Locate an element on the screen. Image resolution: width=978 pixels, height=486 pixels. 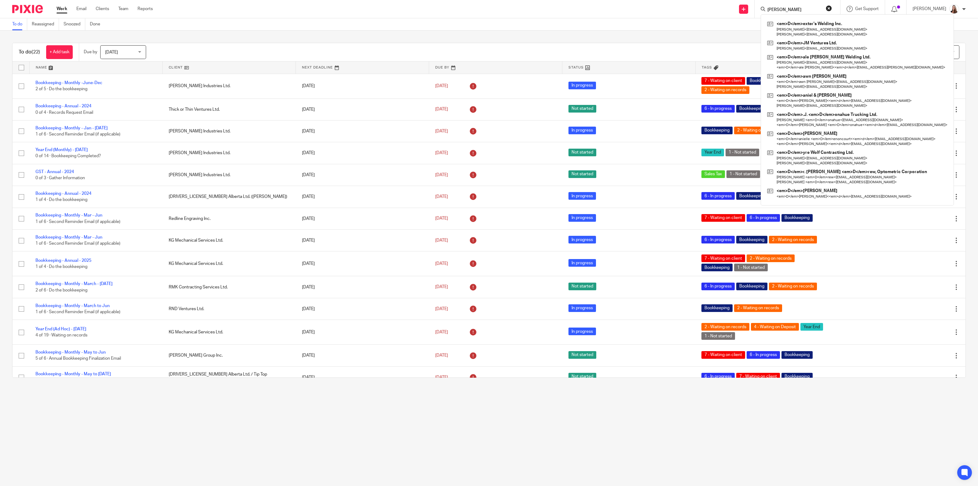
span: Year End is located at coordinates (812, 327).